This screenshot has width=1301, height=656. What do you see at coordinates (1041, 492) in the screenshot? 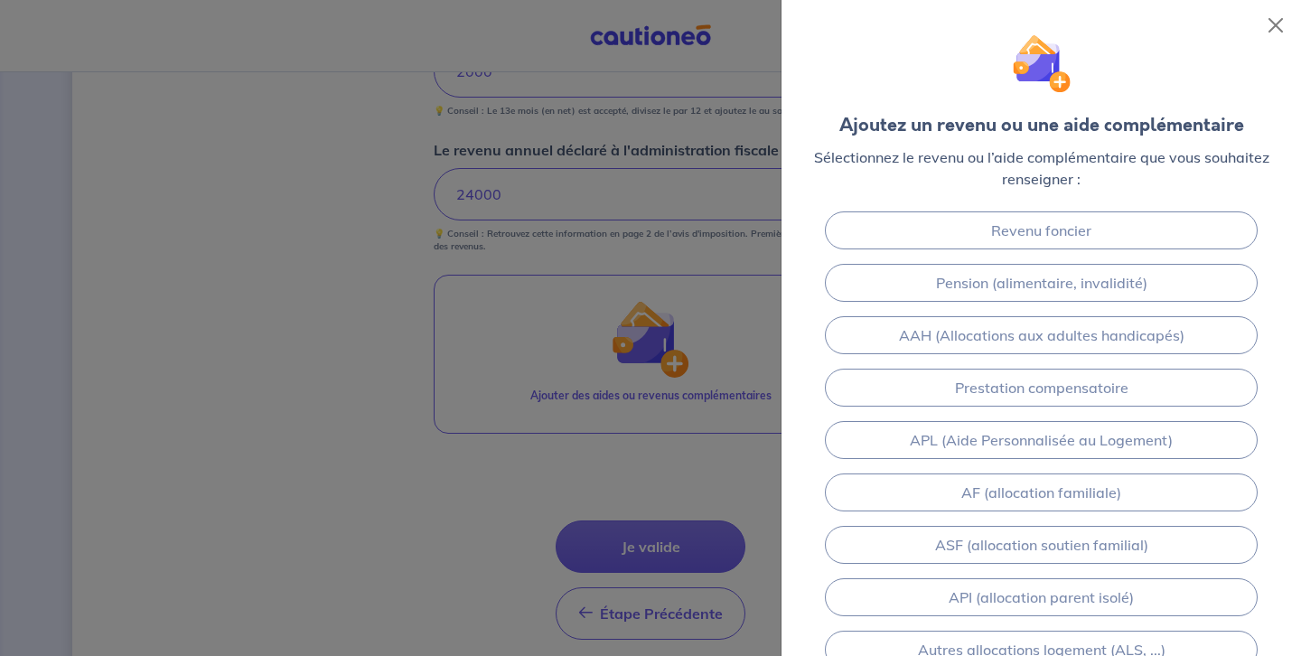
I see `a: AF (allocation familiale)` at bounding box center [1041, 492].